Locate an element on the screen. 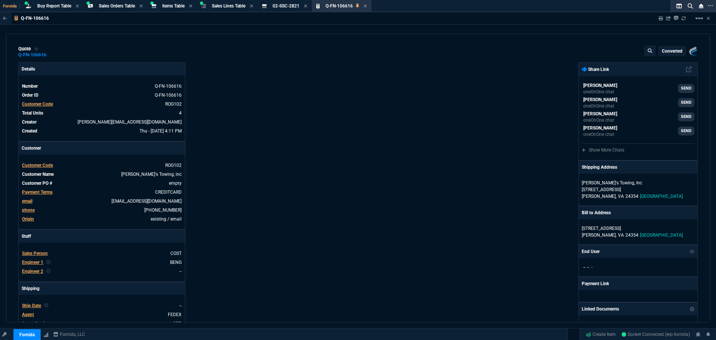 This screenshot has width=716, height=340. p: Linked Documents is located at coordinates (600, 309).